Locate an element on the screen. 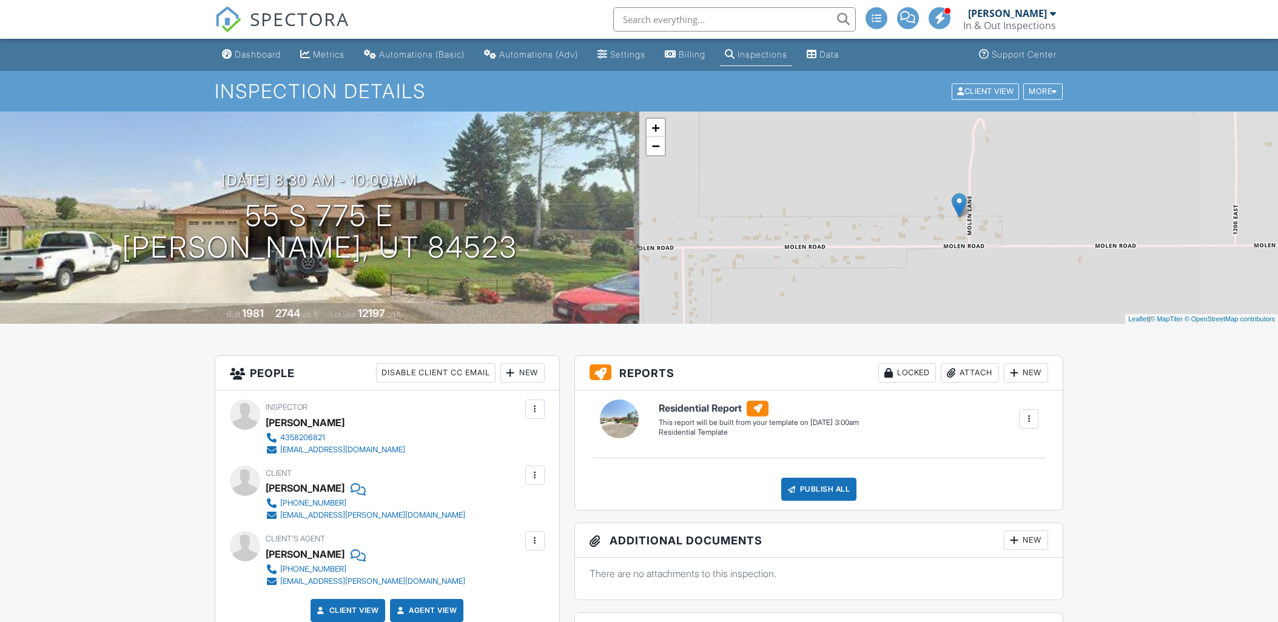  p: There are no attachments to this inspection. is located at coordinates (819, 574).